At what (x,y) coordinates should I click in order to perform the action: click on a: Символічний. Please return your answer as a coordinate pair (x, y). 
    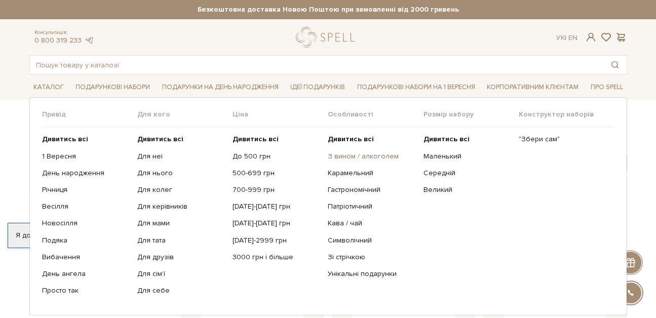
    Looking at the image, I should click on (371, 241).